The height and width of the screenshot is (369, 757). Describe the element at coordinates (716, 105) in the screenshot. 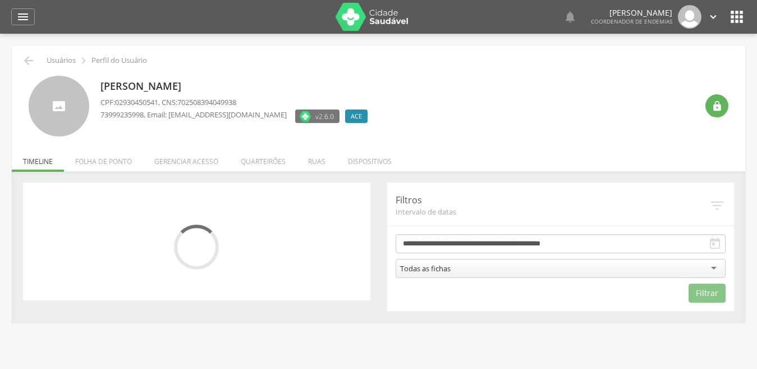

I see `div: Resetar senha` at that location.